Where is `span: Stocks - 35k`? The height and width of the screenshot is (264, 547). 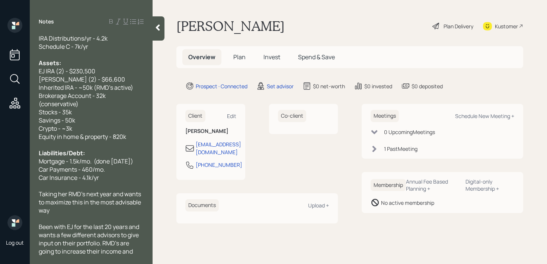 span: Stocks - 35k is located at coordinates (55, 112).